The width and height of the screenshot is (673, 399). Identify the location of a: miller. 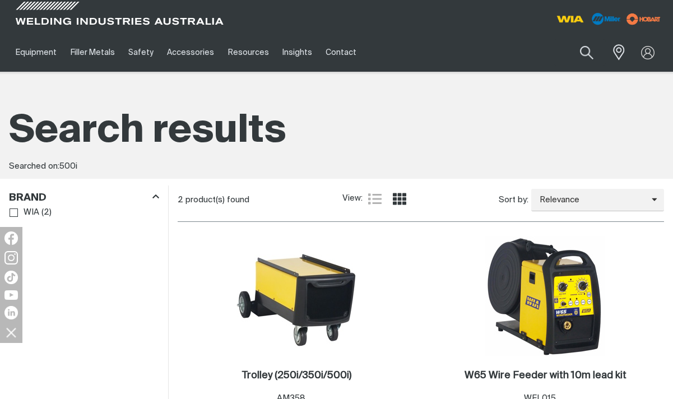
(644, 19).